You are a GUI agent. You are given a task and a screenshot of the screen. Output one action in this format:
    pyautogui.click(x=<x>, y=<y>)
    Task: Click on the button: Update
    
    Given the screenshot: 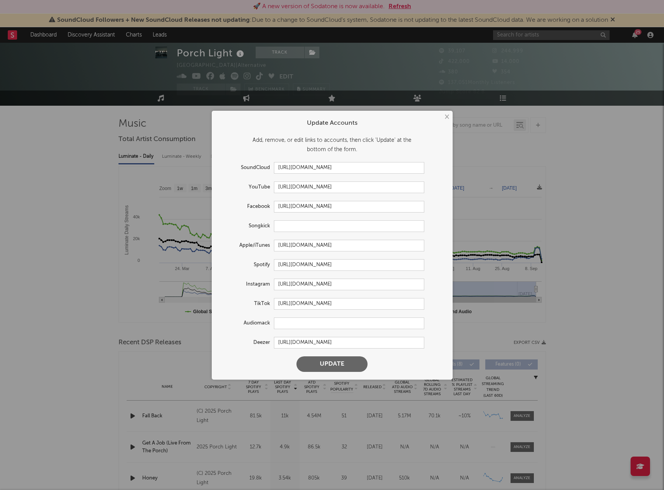 What is the action you would take?
    pyautogui.click(x=332, y=364)
    